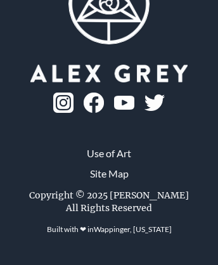  What do you see at coordinates (124, 103) in the screenshot?
I see `img: youtube-logo.png` at bounding box center [124, 103].